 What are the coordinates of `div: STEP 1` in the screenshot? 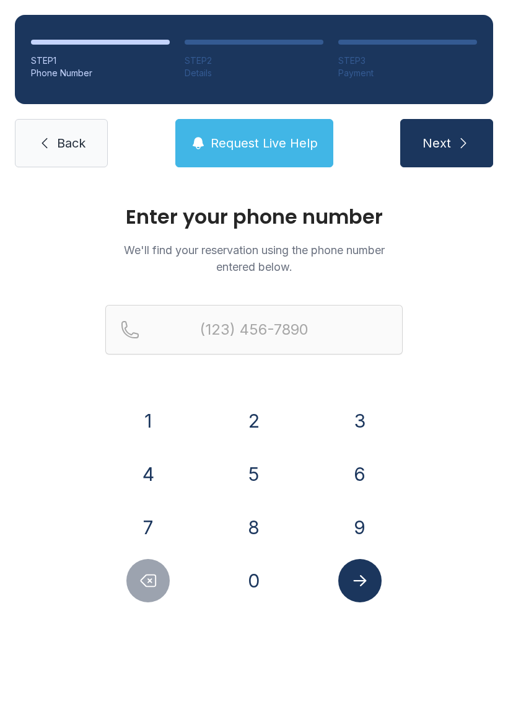 It's located at (100, 61).